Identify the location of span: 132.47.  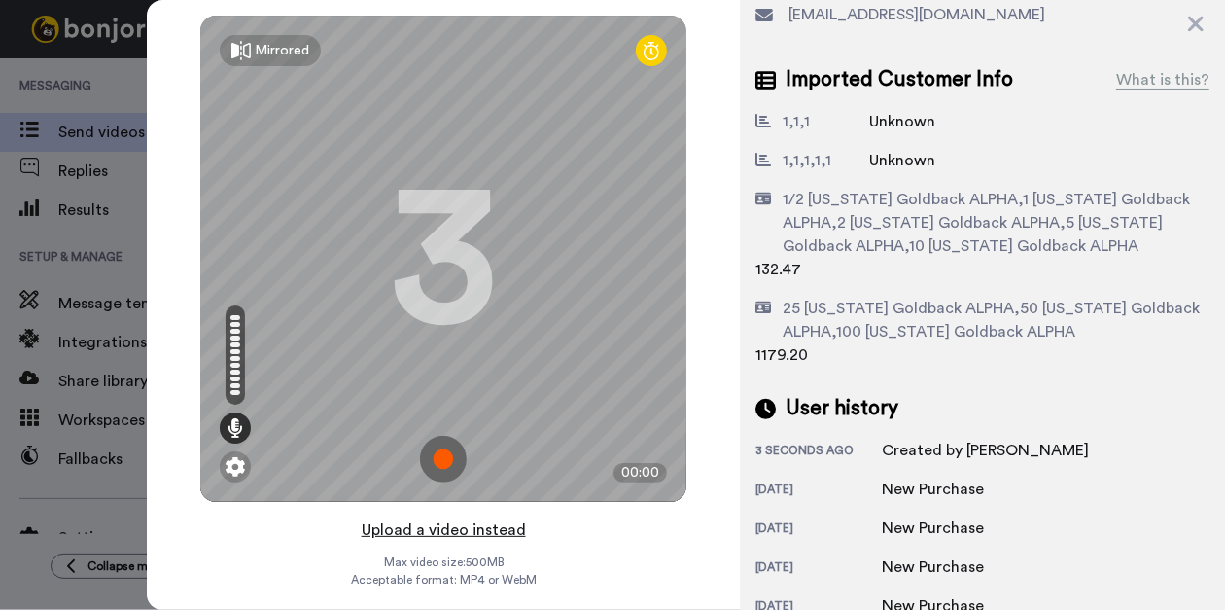
(778, 269).